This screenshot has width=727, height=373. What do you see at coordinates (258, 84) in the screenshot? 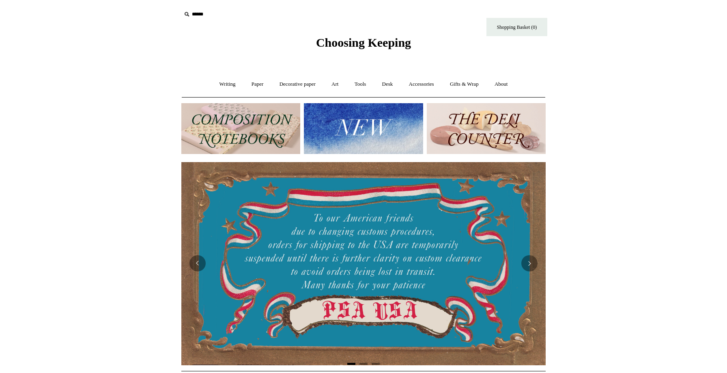
I see `a: Paper` at bounding box center [258, 84].